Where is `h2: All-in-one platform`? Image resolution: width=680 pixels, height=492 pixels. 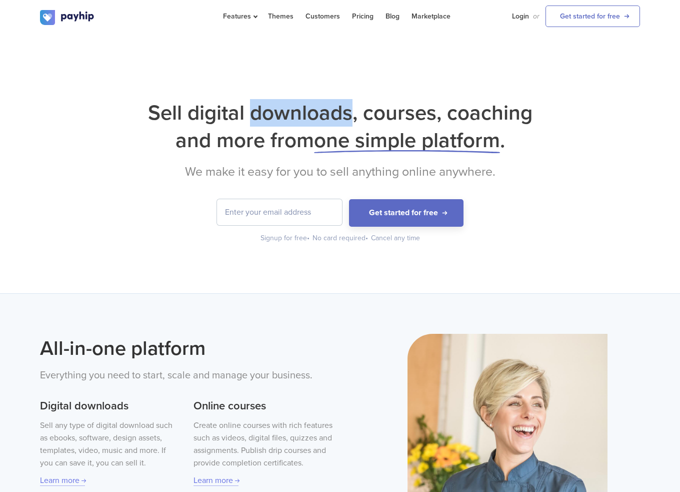
h2: All-in-one platform is located at coordinates (186, 348).